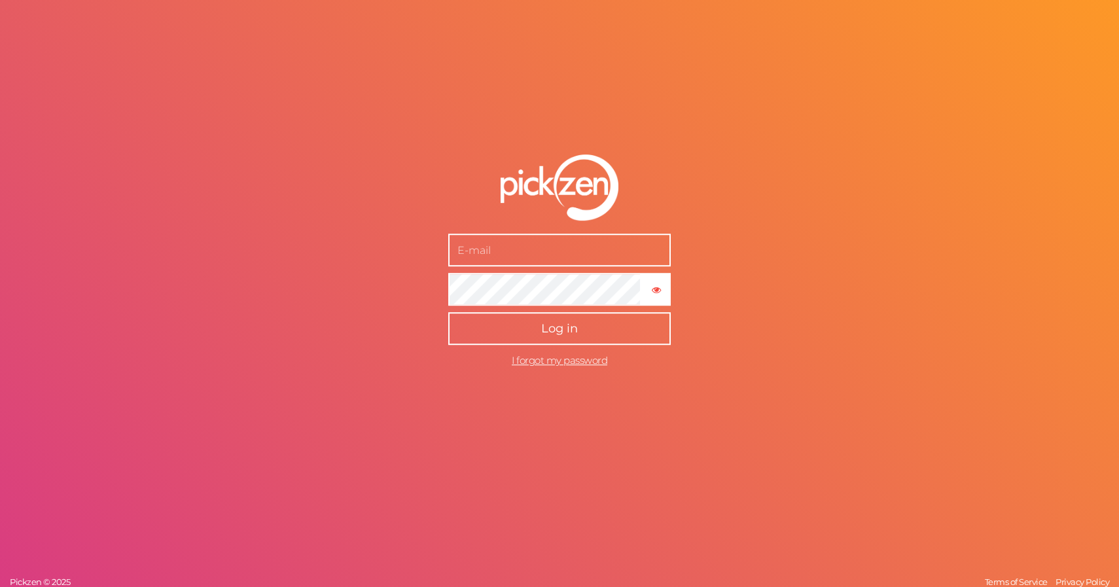 Image resolution: width=1119 pixels, height=587 pixels. I want to click on span: I forgot my password, so click(560, 361).